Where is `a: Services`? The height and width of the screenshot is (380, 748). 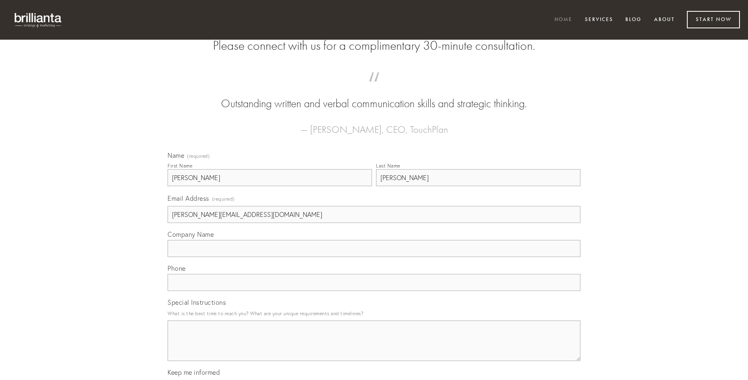
a: Services is located at coordinates (599, 20).